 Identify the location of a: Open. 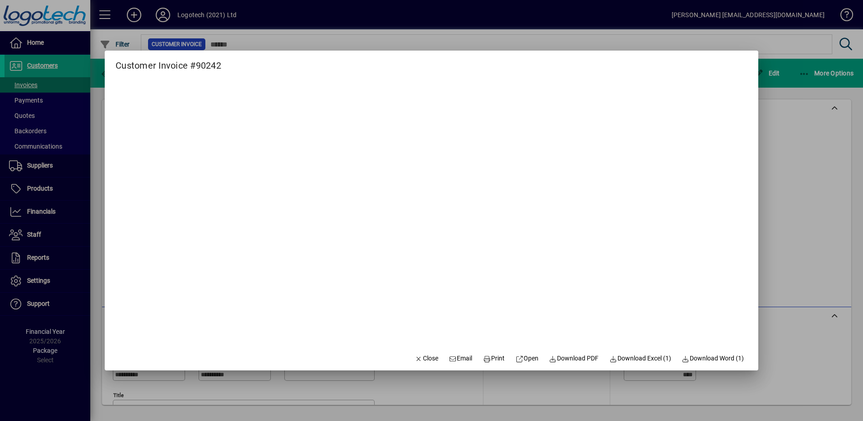
(527, 358).